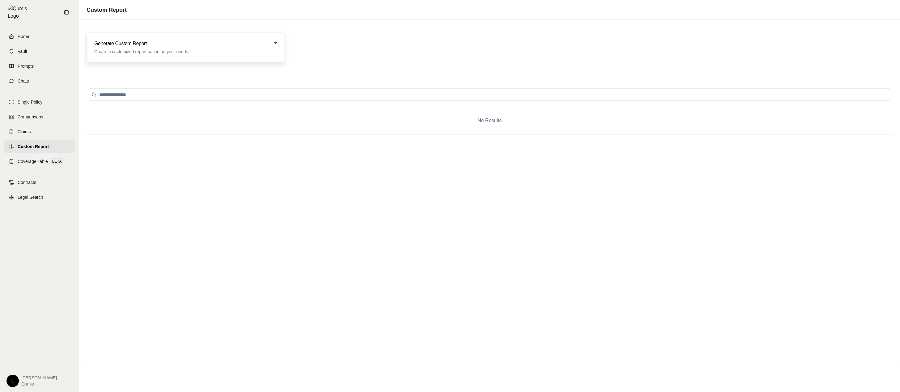 The image size is (900, 392). Describe the element at coordinates (23, 36) in the screenshot. I see `span: Home` at that location.